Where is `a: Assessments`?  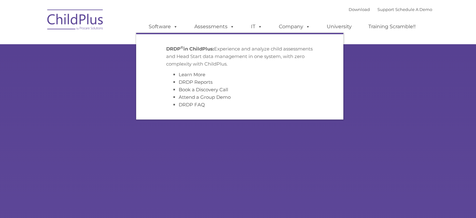 a: Assessments is located at coordinates (215, 27).